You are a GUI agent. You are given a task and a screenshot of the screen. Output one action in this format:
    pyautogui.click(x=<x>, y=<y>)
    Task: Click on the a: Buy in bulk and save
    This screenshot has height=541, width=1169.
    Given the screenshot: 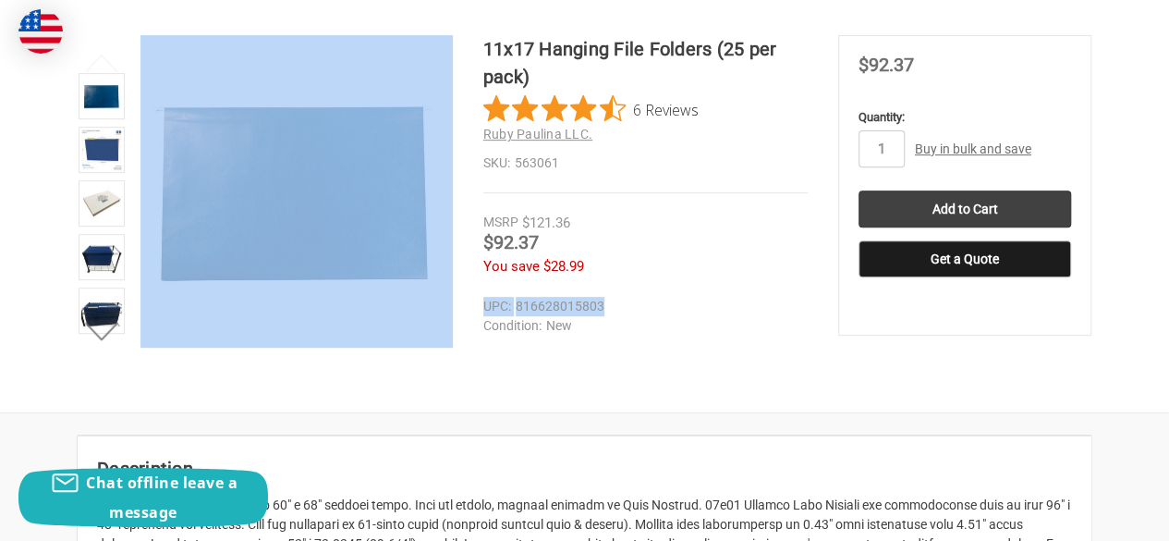 What is the action you would take?
    pyautogui.click(x=973, y=149)
    